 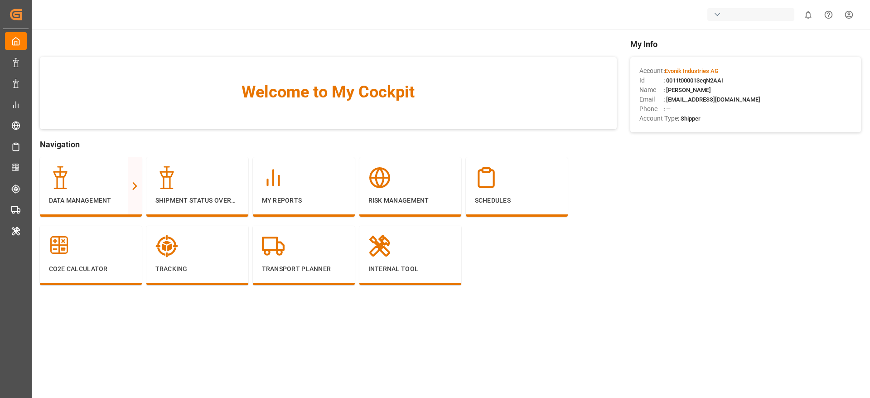 What do you see at coordinates (304, 269) in the screenshot?
I see `p: Transport Planner` at bounding box center [304, 269].